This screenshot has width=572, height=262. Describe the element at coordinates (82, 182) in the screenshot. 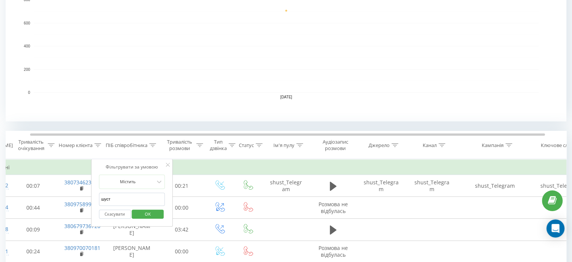

I see `a: 380734623589` at that location.